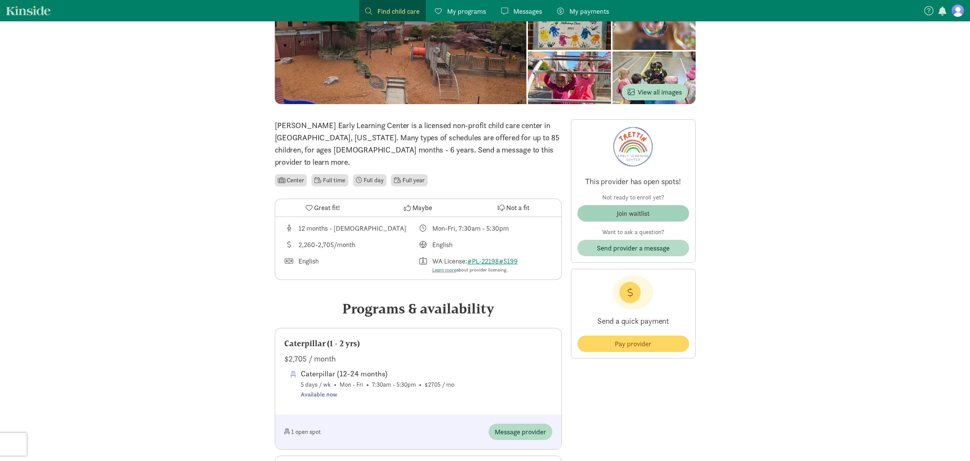 The height and width of the screenshot is (461, 970). Describe the element at coordinates (351, 228) in the screenshot. I see `div: Age range for children that this provider cares for` at that location.